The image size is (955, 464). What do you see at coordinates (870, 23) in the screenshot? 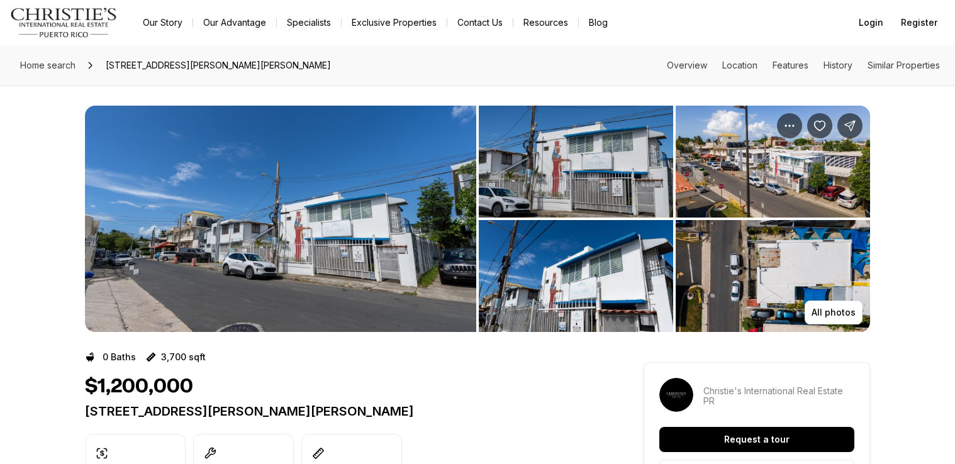
I see `span: Login` at bounding box center [870, 23].